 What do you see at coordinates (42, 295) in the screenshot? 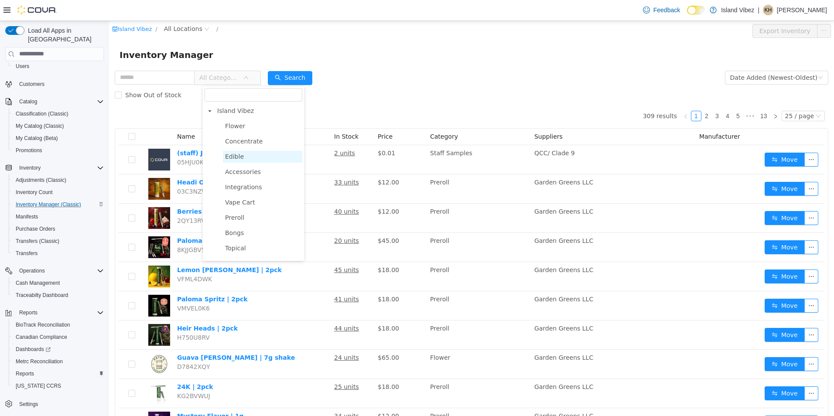
I see `span: Traceabilty Dashboard` at bounding box center [42, 295].